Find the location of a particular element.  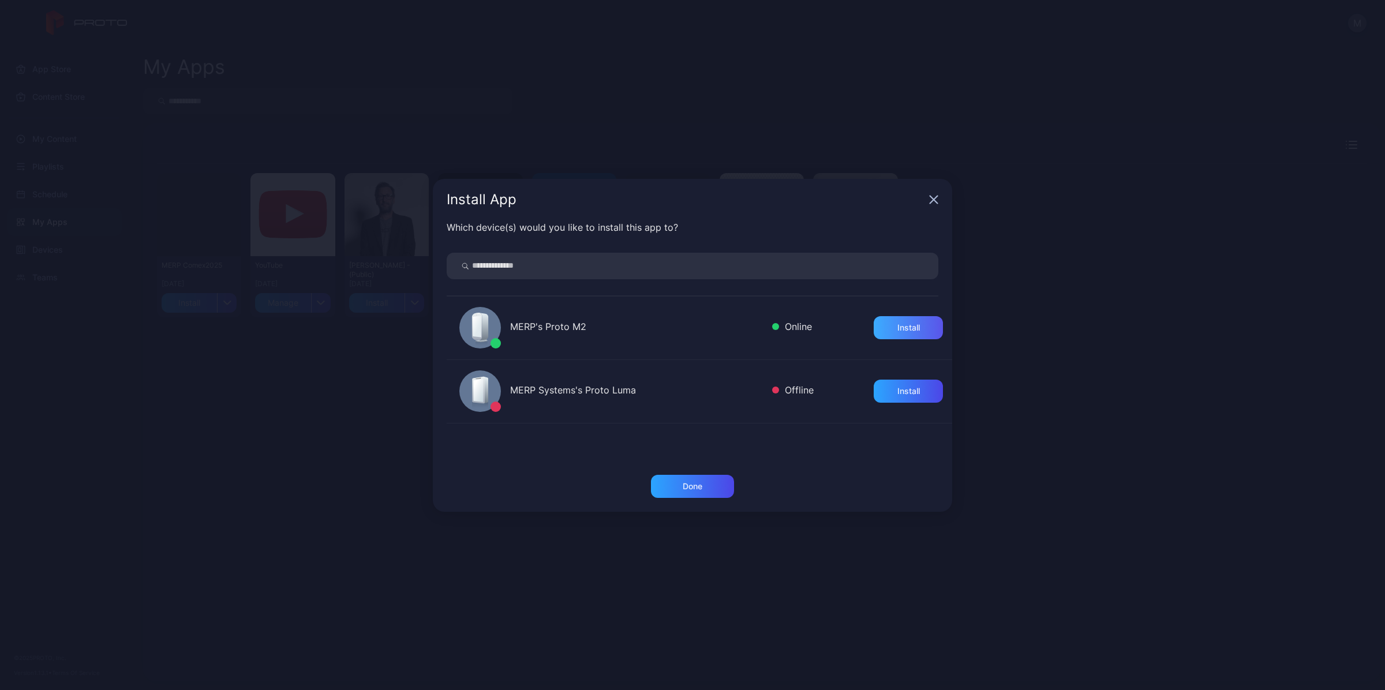

div: MERP's Proto M2 is located at coordinates (637, 328).